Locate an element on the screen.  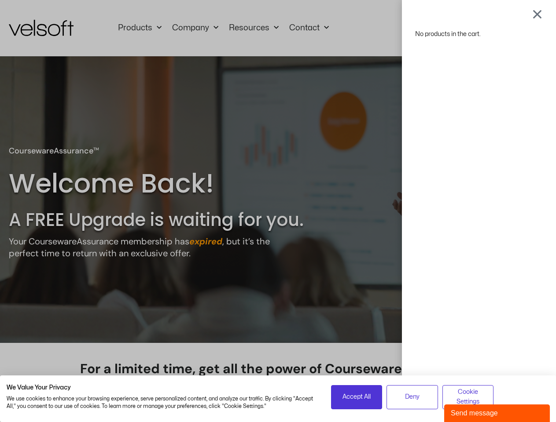
span: Deny is located at coordinates (412, 397).